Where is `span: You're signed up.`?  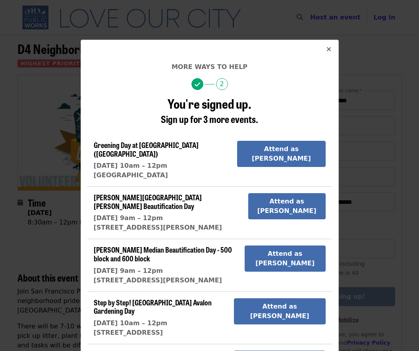
span: You're signed up. is located at coordinates (209, 103).